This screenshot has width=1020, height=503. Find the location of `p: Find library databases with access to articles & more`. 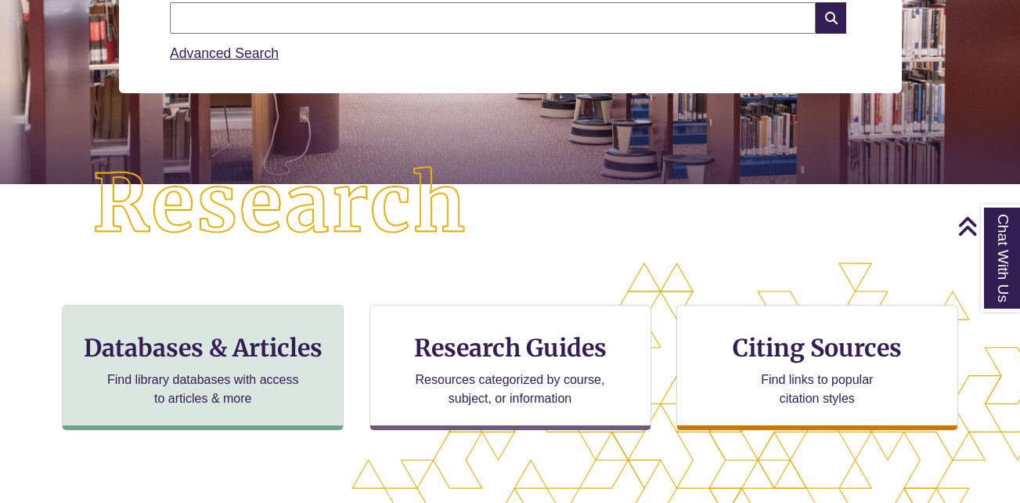

p: Find library databases with access to articles & more is located at coordinates (203, 389).